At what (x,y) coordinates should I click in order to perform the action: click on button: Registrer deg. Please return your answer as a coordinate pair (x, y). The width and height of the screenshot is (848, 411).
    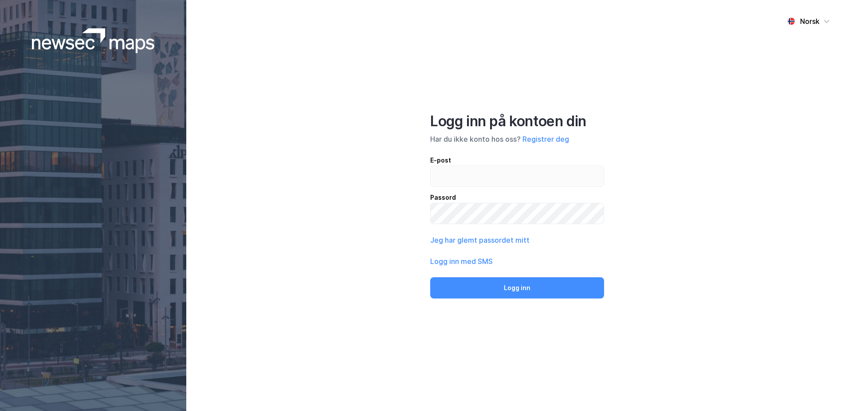
    Looking at the image, I should click on (545, 139).